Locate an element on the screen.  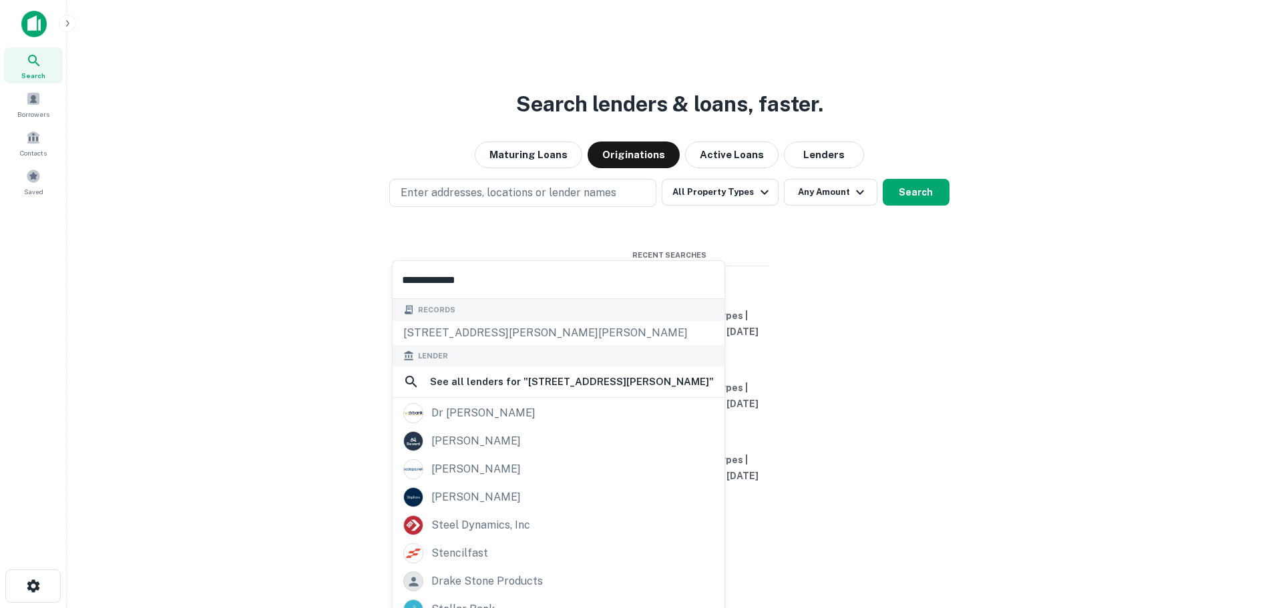
button: Any Amount is located at coordinates (830, 192).